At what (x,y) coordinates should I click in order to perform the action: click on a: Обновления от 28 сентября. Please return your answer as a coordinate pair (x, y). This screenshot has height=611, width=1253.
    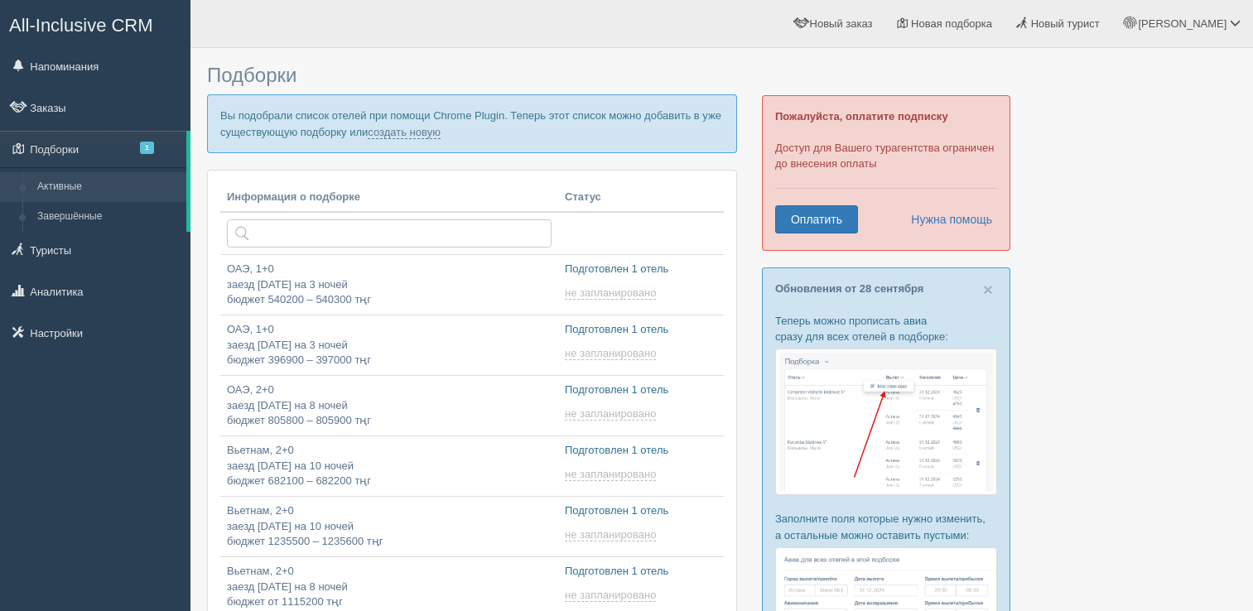
    Looking at the image, I should click on (849, 288).